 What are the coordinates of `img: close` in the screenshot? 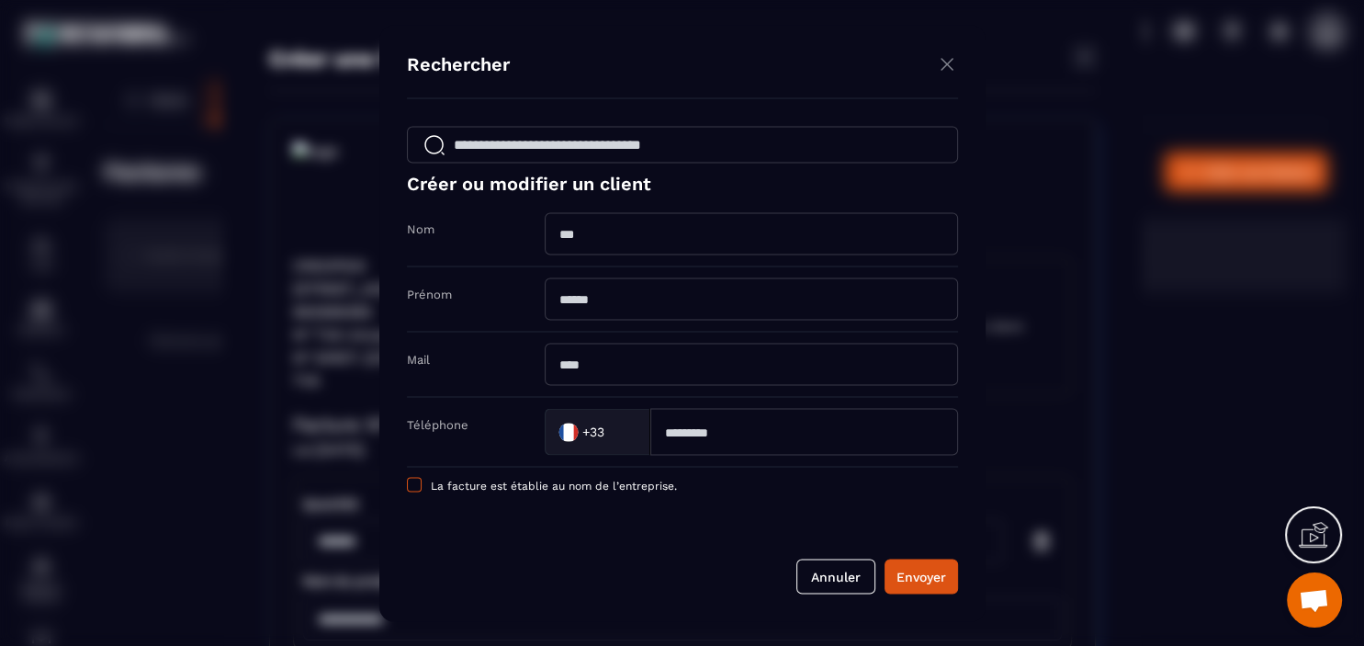 It's located at (947, 63).